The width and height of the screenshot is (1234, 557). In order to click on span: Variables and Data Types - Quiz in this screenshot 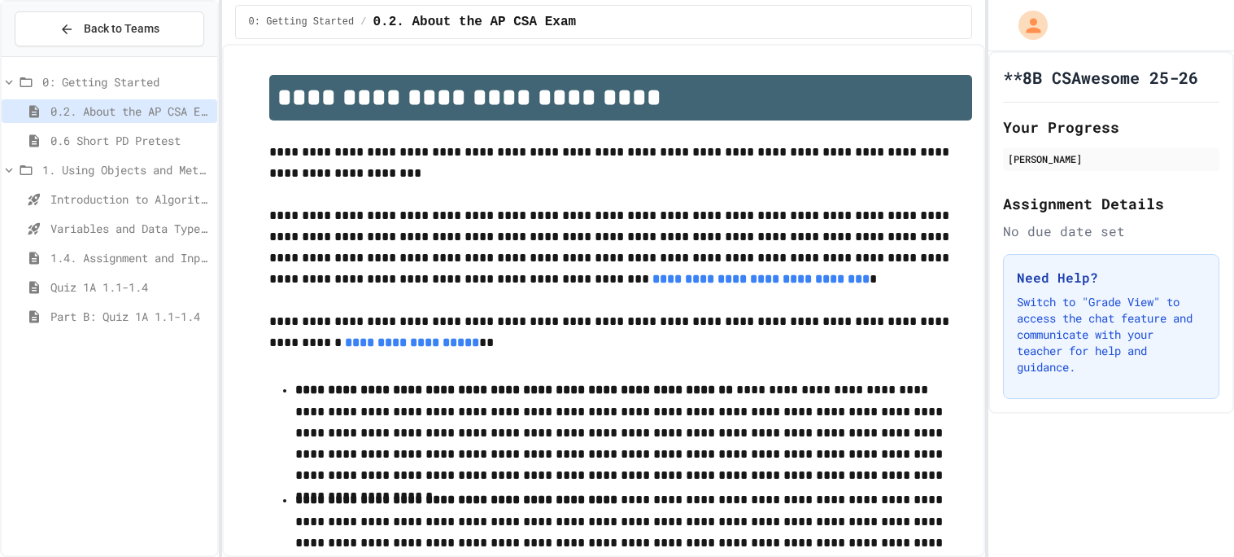, I will do `click(130, 228)`.